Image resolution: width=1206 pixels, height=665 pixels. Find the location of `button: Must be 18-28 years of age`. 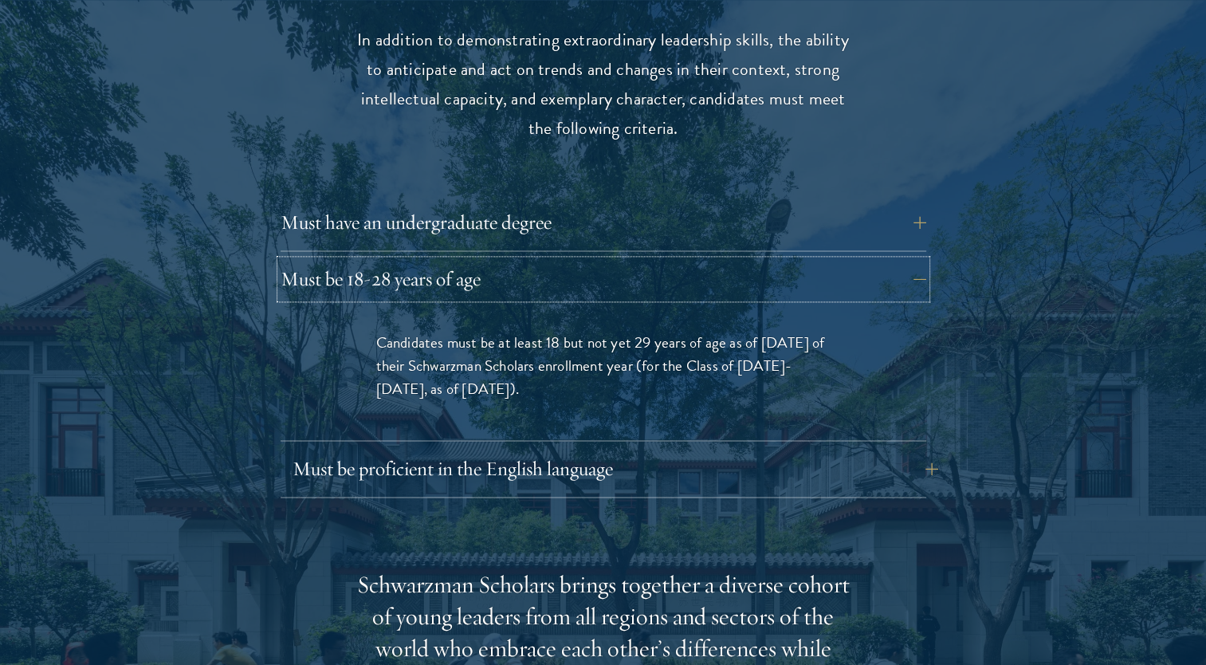

button: Must be 18-28 years of age is located at coordinates (604, 279).